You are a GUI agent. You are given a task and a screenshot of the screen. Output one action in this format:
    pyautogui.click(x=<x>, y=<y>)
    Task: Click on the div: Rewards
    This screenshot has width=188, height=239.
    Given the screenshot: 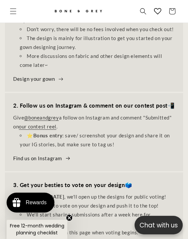 What is the action you would take?
    pyautogui.click(x=36, y=202)
    